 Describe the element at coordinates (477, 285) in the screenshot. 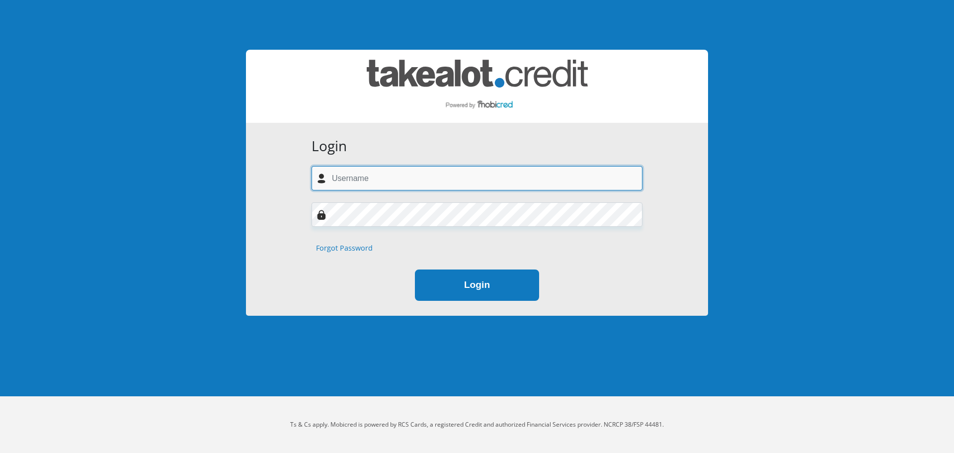

I see `button: Login` at that location.